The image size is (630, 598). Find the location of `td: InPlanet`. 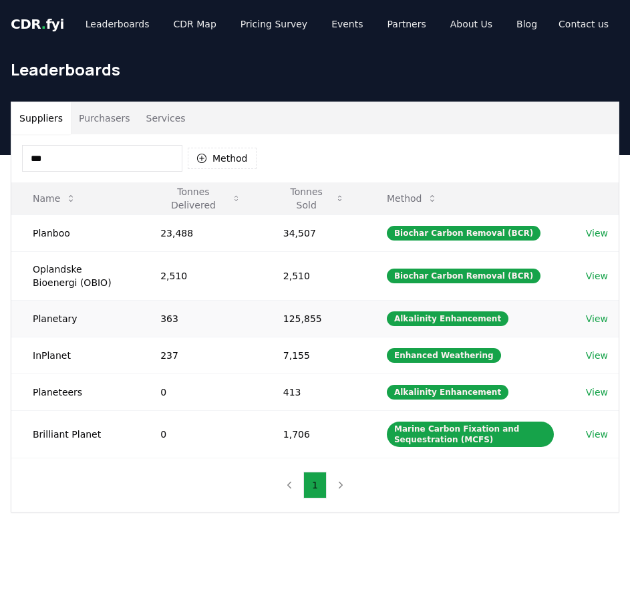

td: InPlanet is located at coordinates (75, 355).